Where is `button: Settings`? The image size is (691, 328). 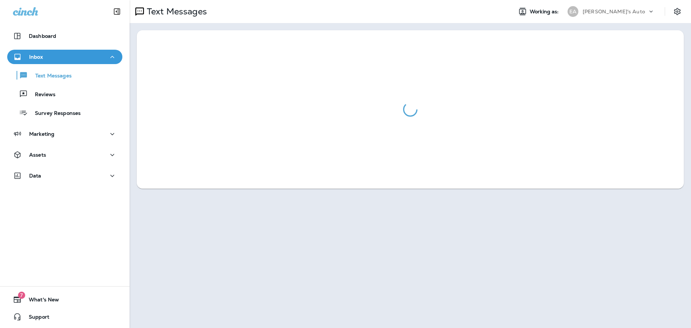 button: Settings is located at coordinates (677, 12).